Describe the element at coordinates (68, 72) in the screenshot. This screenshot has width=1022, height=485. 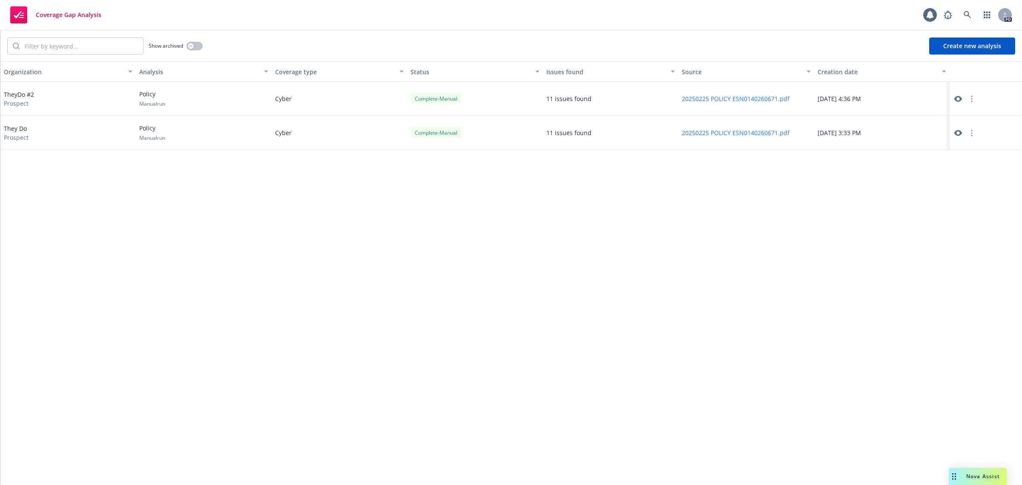
I see `button: Organization` at that location.